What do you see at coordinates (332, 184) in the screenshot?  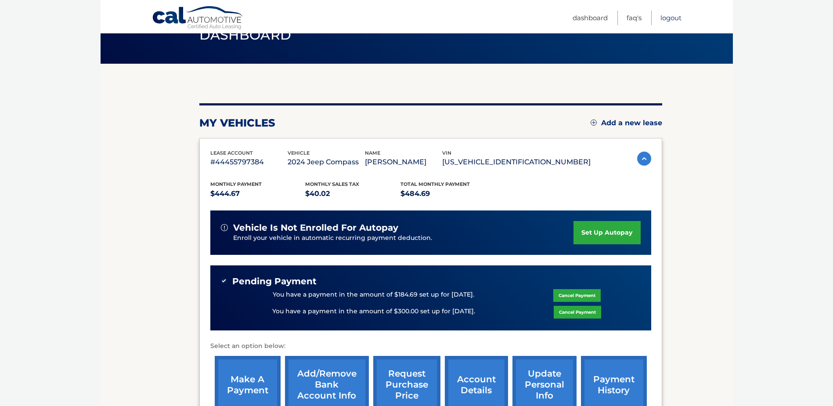 I see `span: Monthly sales Tax` at bounding box center [332, 184].